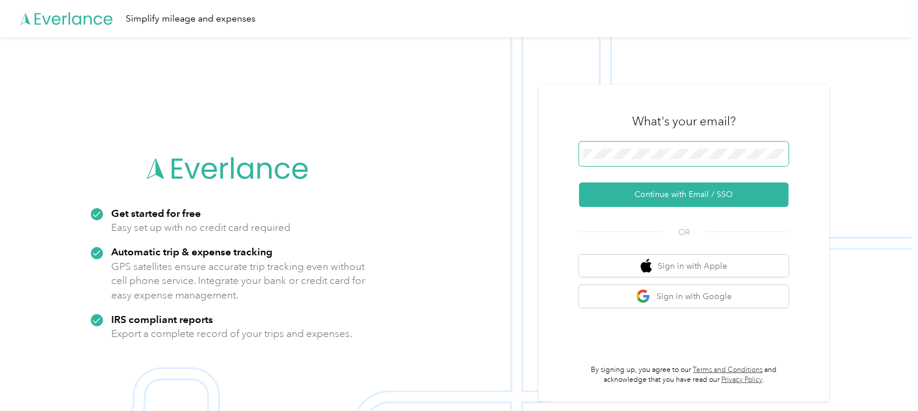 Image resolution: width=918 pixels, height=411 pixels. I want to click on h3: What's your email?, so click(684, 121).